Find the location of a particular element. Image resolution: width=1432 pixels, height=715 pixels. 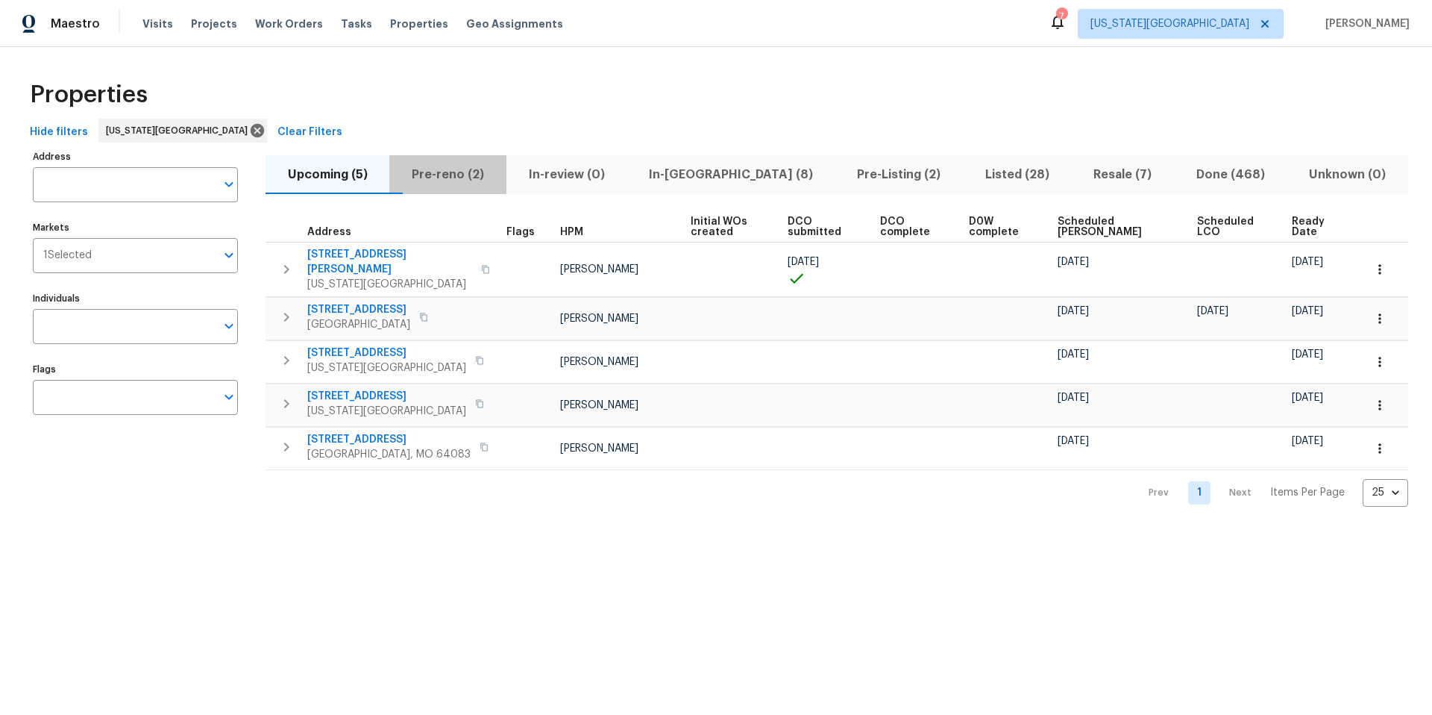

span: In-review (0) is located at coordinates (566, 175).